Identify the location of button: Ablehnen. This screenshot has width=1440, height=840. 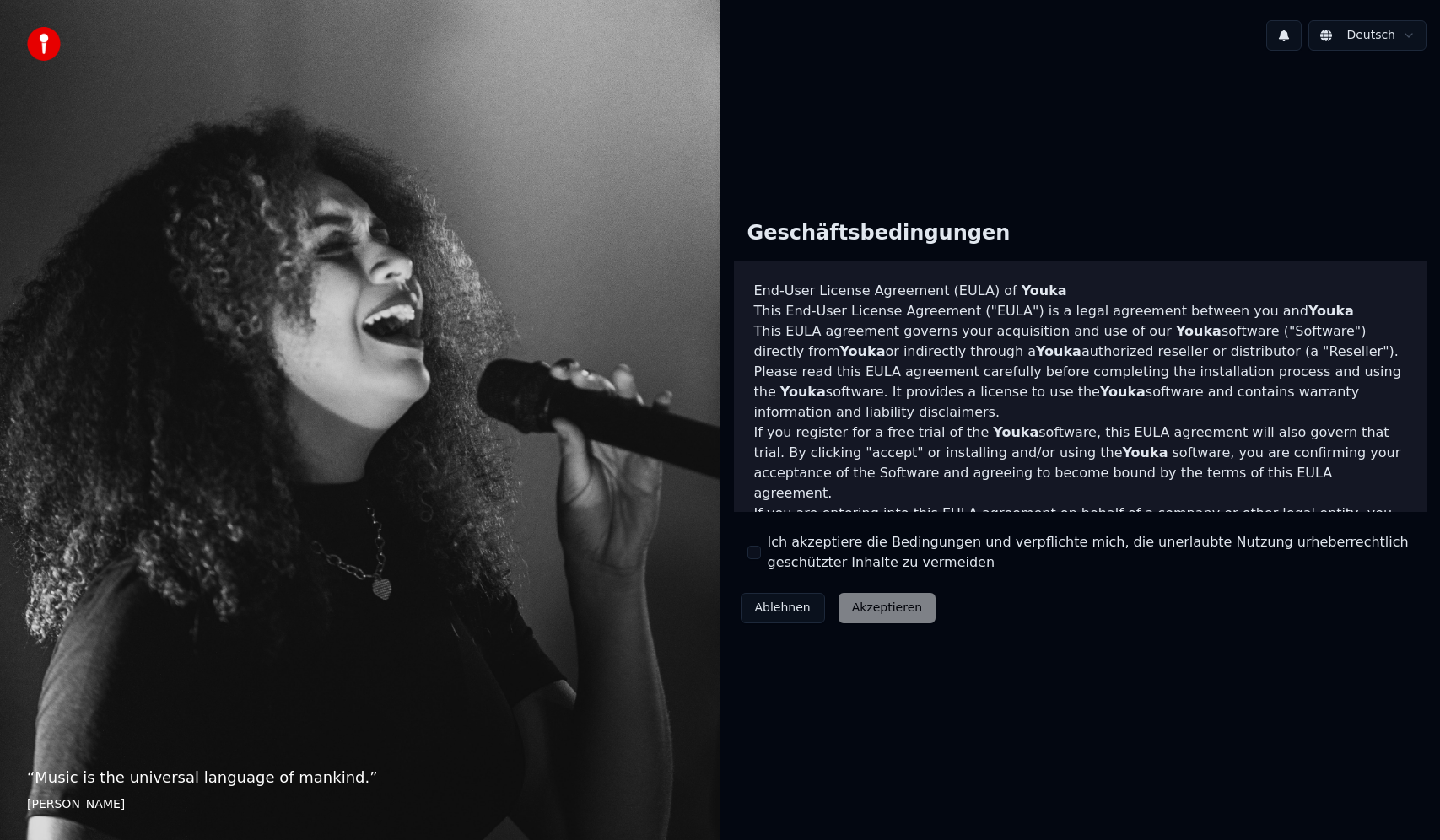
(783, 608).